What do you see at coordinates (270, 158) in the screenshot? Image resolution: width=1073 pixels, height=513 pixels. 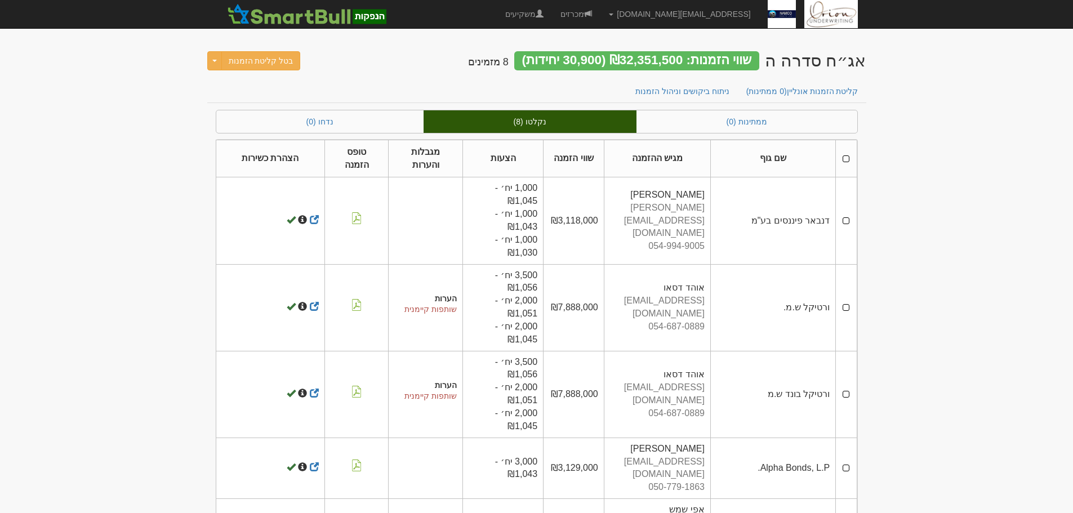 I see `th: הצהרת כשירות` at bounding box center [270, 158].